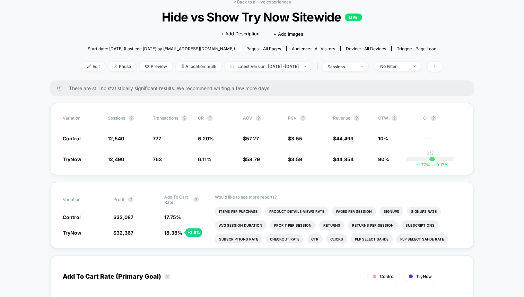 This screenshot has width=524, height=297. I want to click on span: Allocation: multi, so click(198, 66).